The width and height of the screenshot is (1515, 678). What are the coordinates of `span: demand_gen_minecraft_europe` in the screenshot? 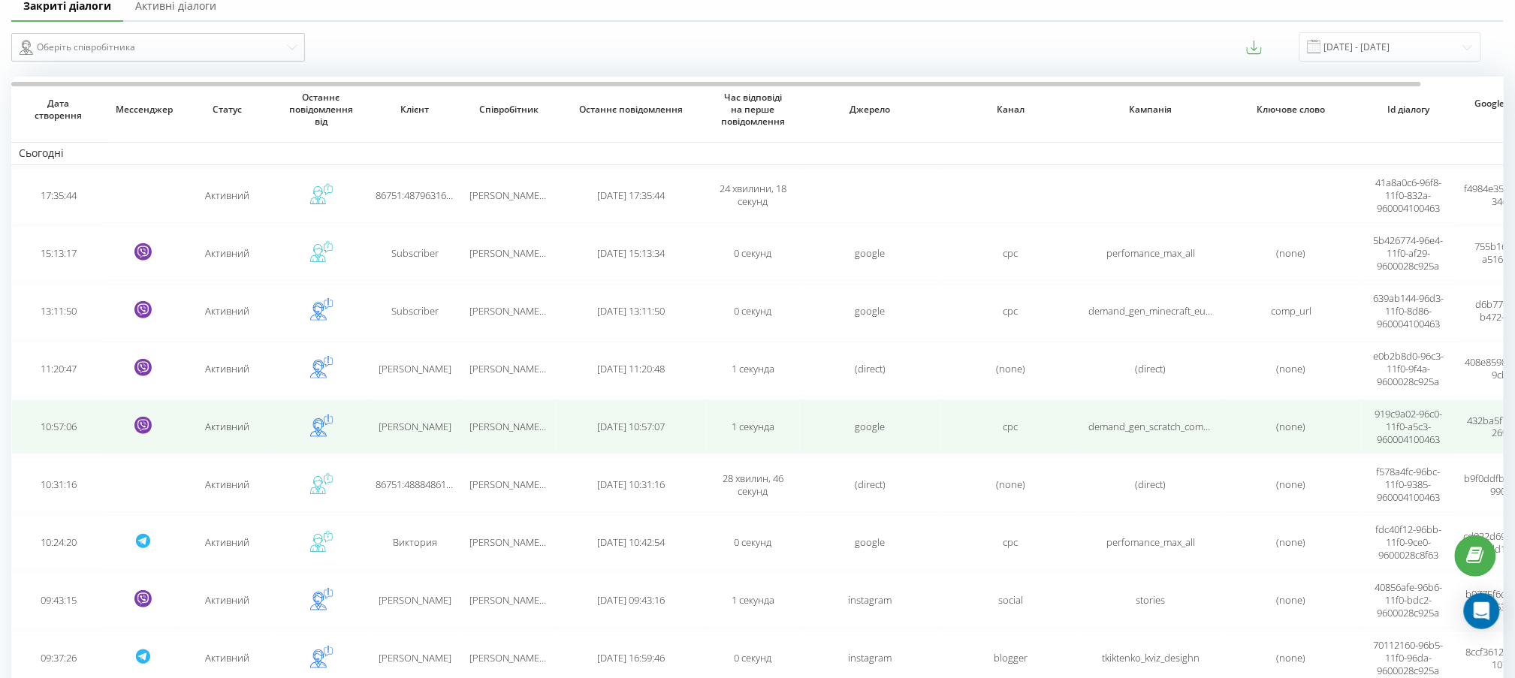 It's located at (1158, 311).